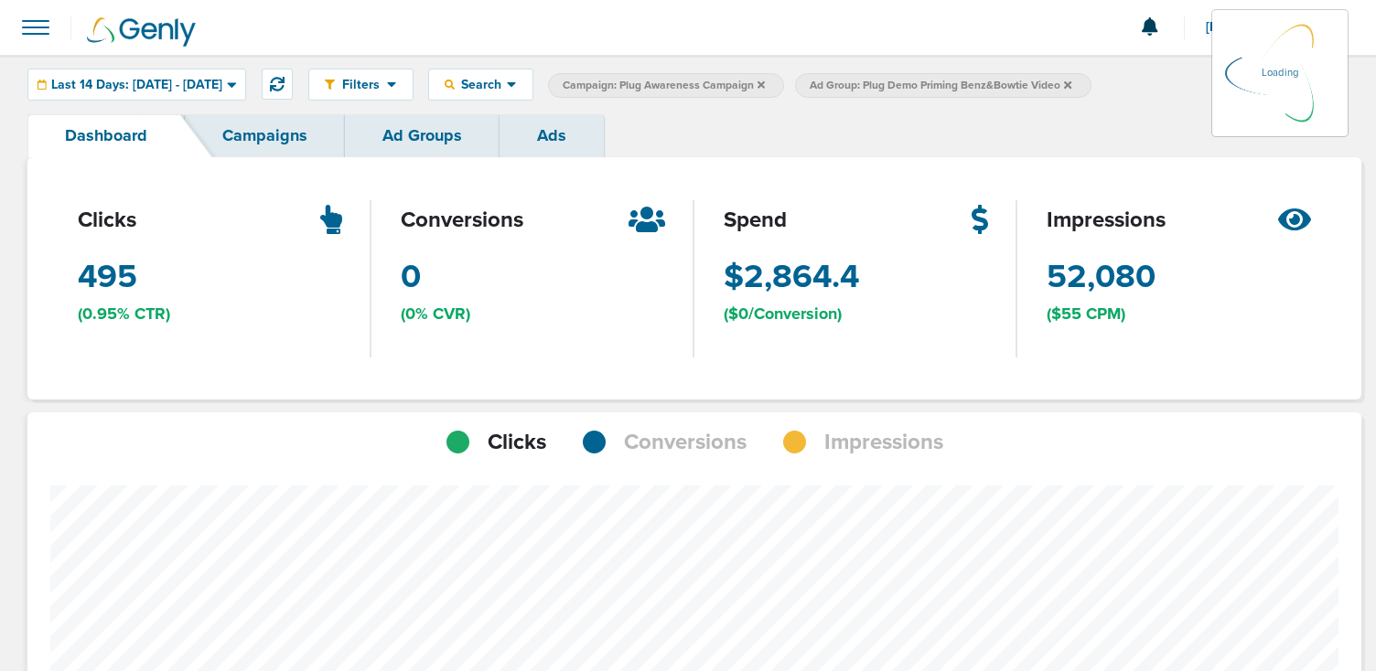  What do you see at coordinates (1106, 220) in the screenshot?
I see `span: impressions` at bounding box center [1106, 220].